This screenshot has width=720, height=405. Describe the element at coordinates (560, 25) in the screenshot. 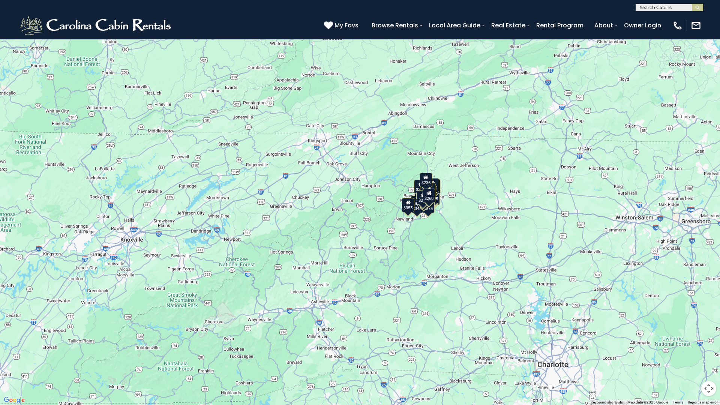

I see `a: Rental Program` at that location.